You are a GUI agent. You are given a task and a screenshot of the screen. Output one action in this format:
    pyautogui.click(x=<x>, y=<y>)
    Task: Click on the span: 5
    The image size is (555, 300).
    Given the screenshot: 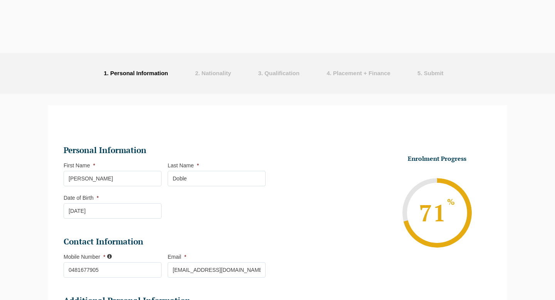 What is the action you would take?
    pyautogui.click(x=419, y=73)
    